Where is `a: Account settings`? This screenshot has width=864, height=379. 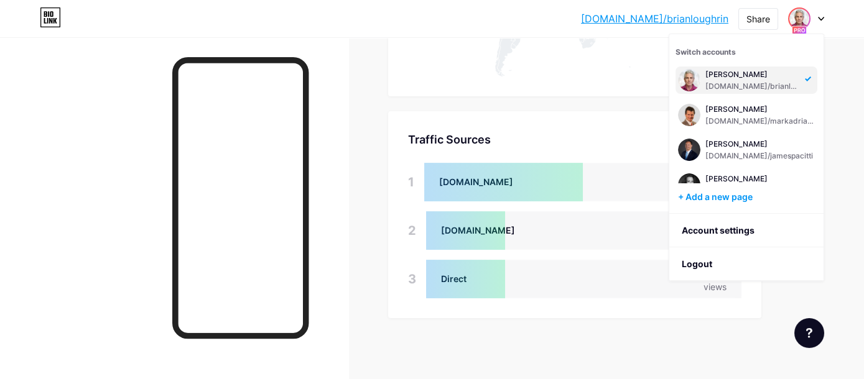 a: Account settings is located at coordinates (746, 231).